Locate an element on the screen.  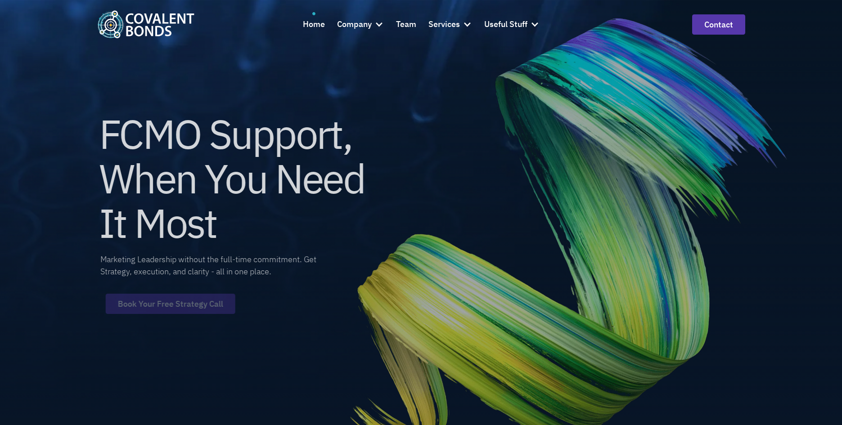
a: contact is located at coordinates (719, 24).